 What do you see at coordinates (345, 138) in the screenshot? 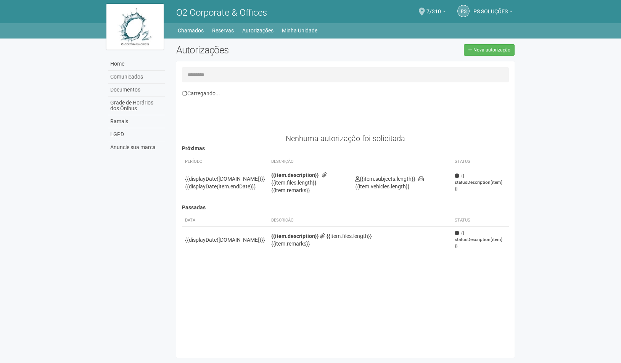
I see `div: Nenhuma autorização foi solicitada` at bounding box center [345, 138].